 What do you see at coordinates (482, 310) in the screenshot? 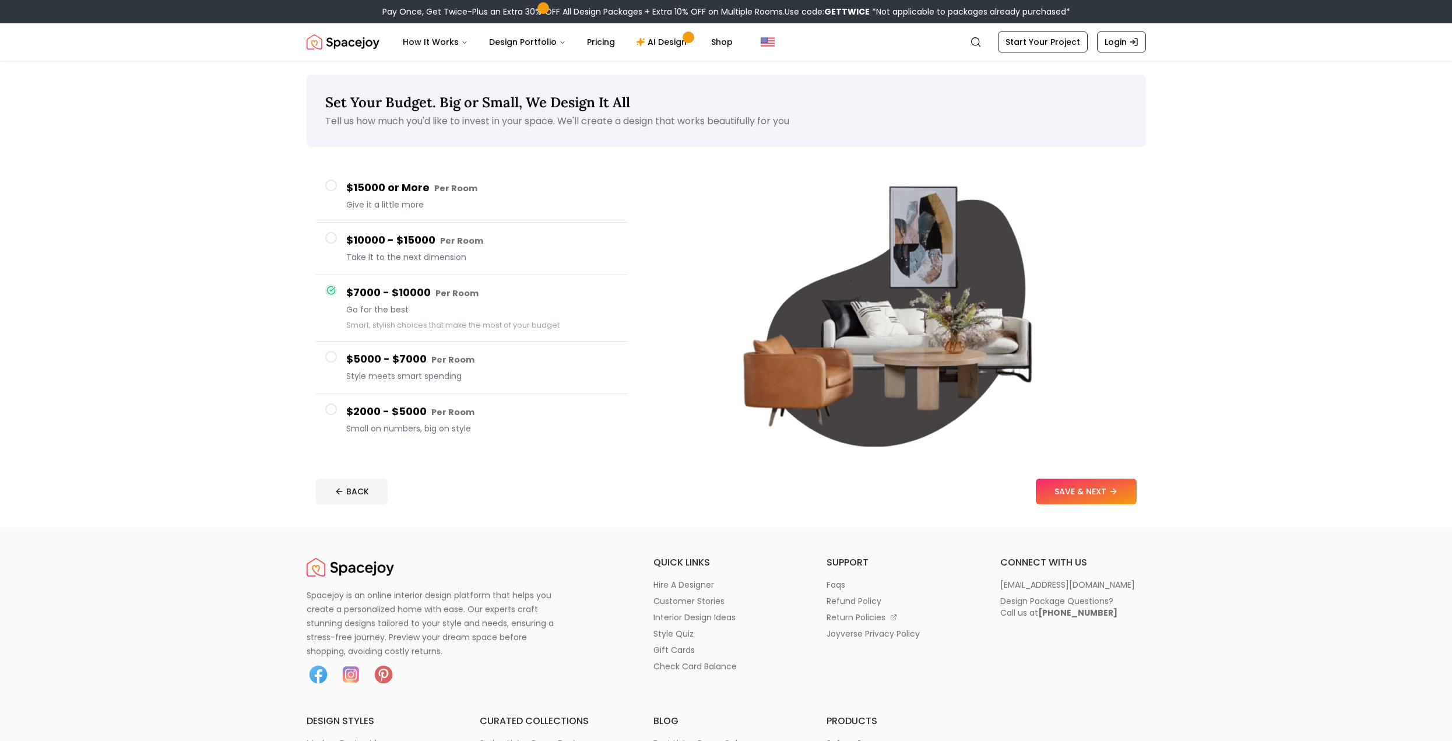
I see `span: Go for the best` at bounding box center [482, 310].